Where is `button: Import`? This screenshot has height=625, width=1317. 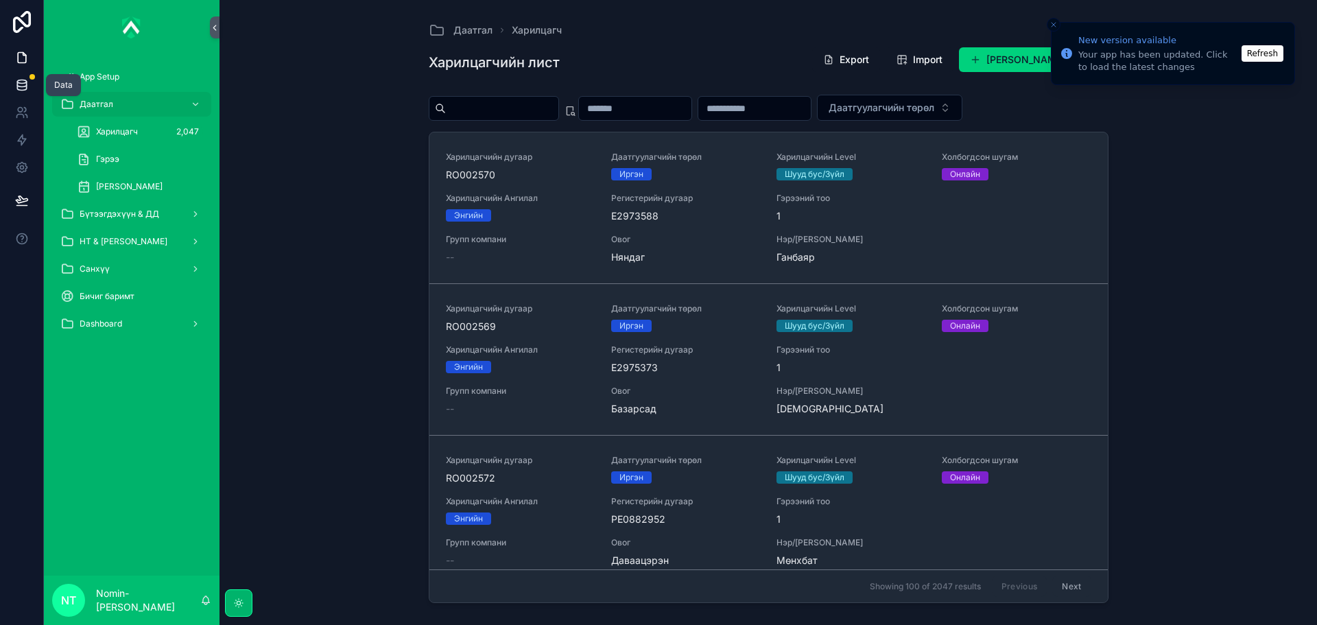
button: Import is located at coordinates (919, 60).